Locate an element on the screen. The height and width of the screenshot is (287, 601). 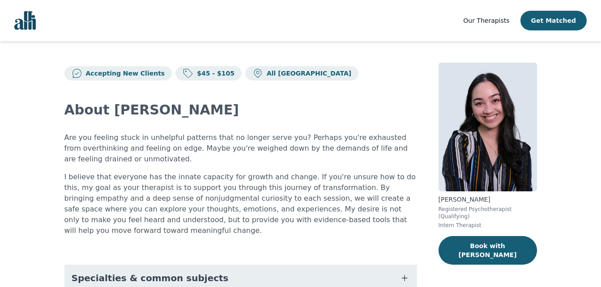
p: Intern Therapist is located at coordinates (488, 226).